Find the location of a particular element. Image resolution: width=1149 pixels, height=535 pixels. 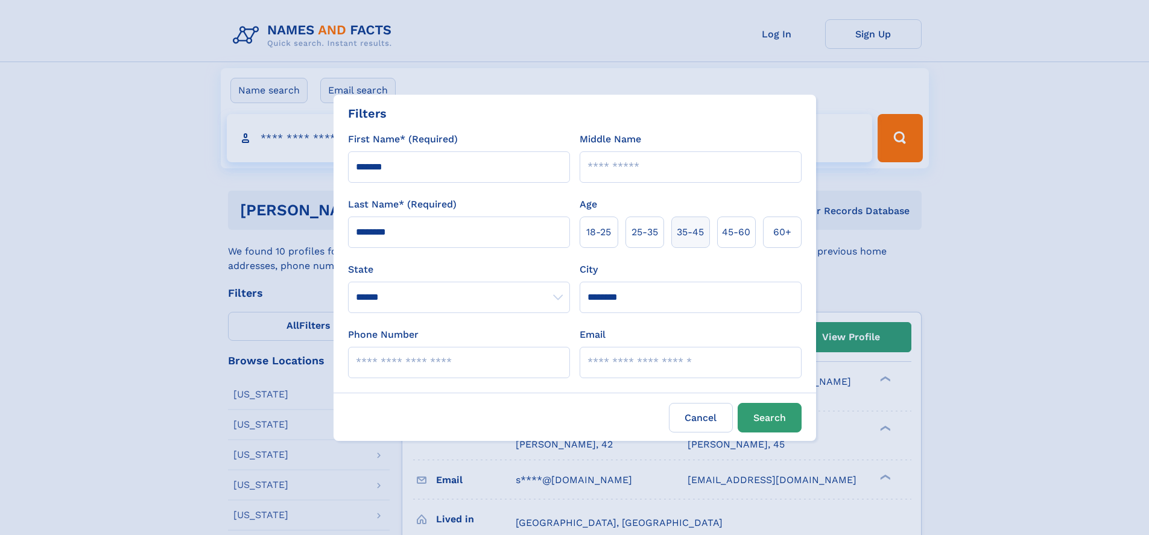

label: Email is located at coordinates (592, 335).